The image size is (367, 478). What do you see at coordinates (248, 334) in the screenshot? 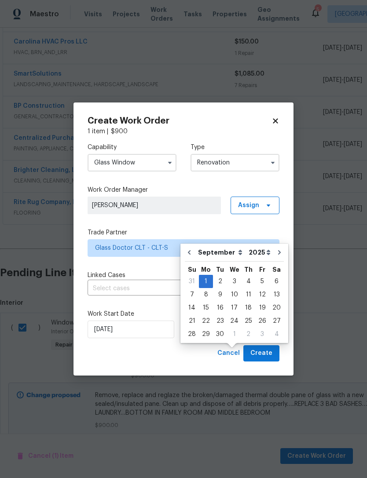
I see `div: Thu Oct 02 2025` at bounding box center [248, 334].